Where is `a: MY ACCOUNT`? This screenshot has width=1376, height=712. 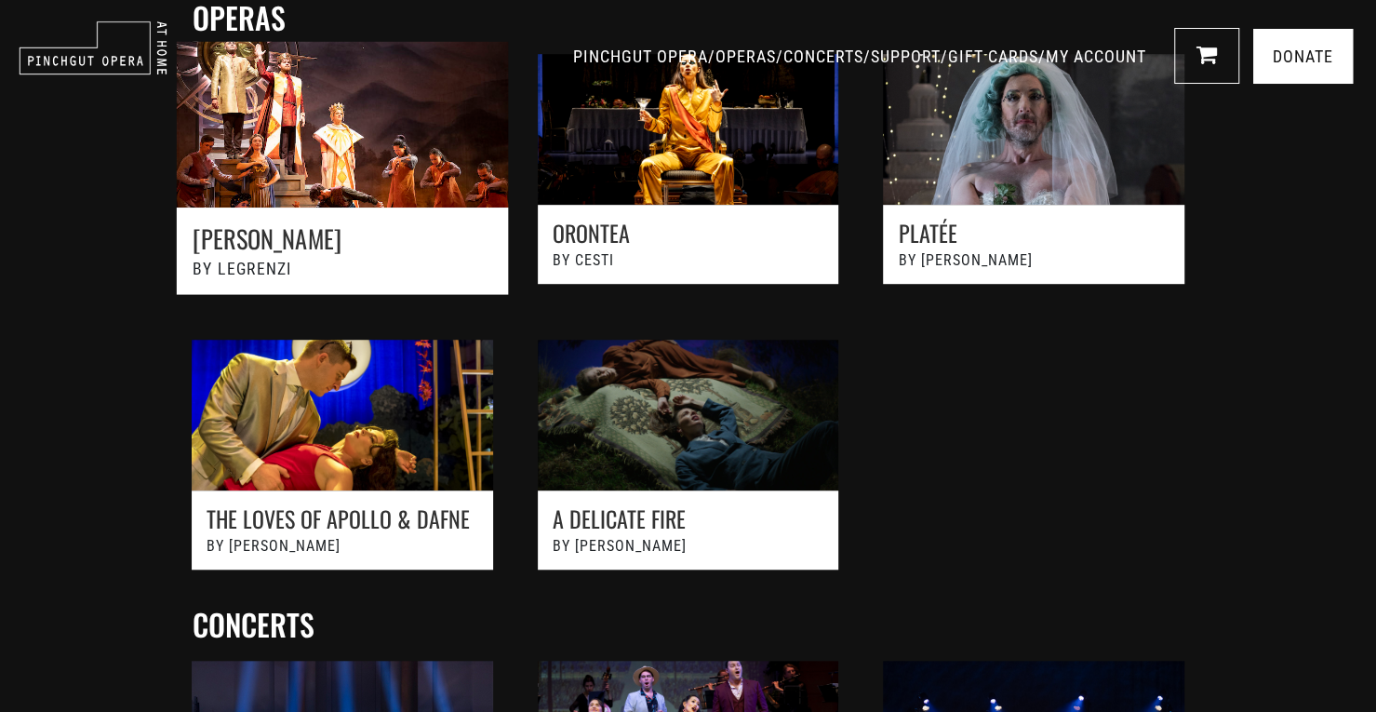
a: MY ACCOUNT is located at coordinates (1096, 56).